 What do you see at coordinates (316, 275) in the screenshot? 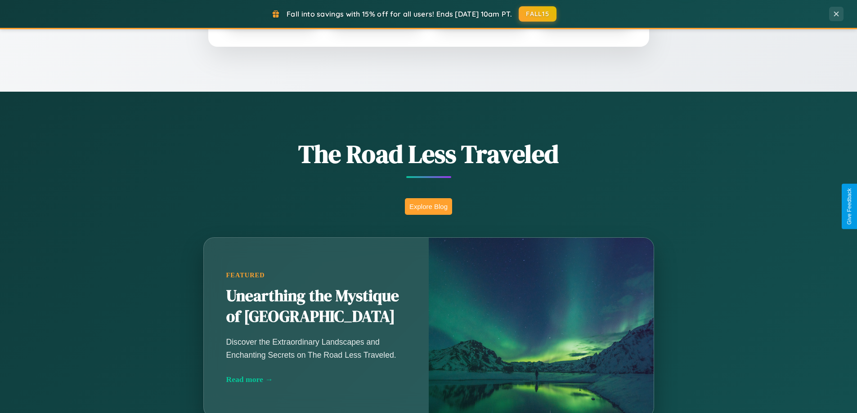
I see `div: Featured` at bounding box center [316, 275].